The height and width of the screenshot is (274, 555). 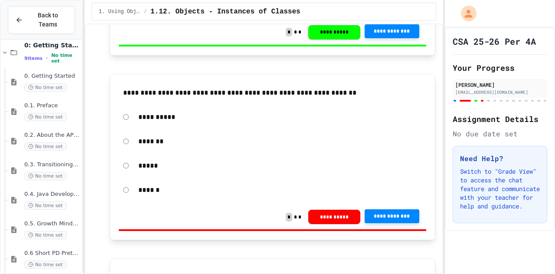 I want to click on span: 0. Getting Started, so click(x=52, y=76).